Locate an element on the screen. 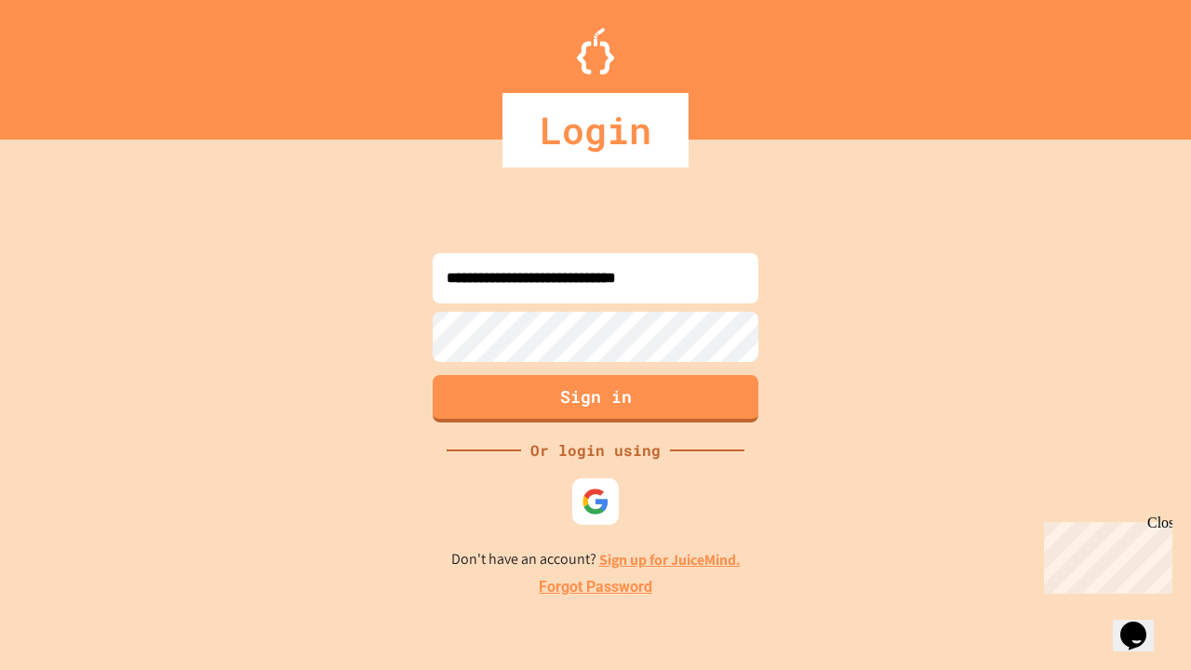  a: Forgot Password is located at coordinates (595, 587).